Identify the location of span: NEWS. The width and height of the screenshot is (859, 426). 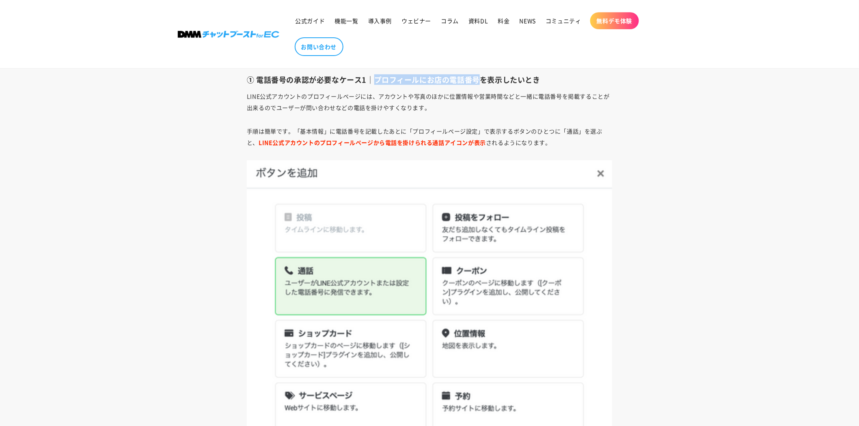
(528, 21).